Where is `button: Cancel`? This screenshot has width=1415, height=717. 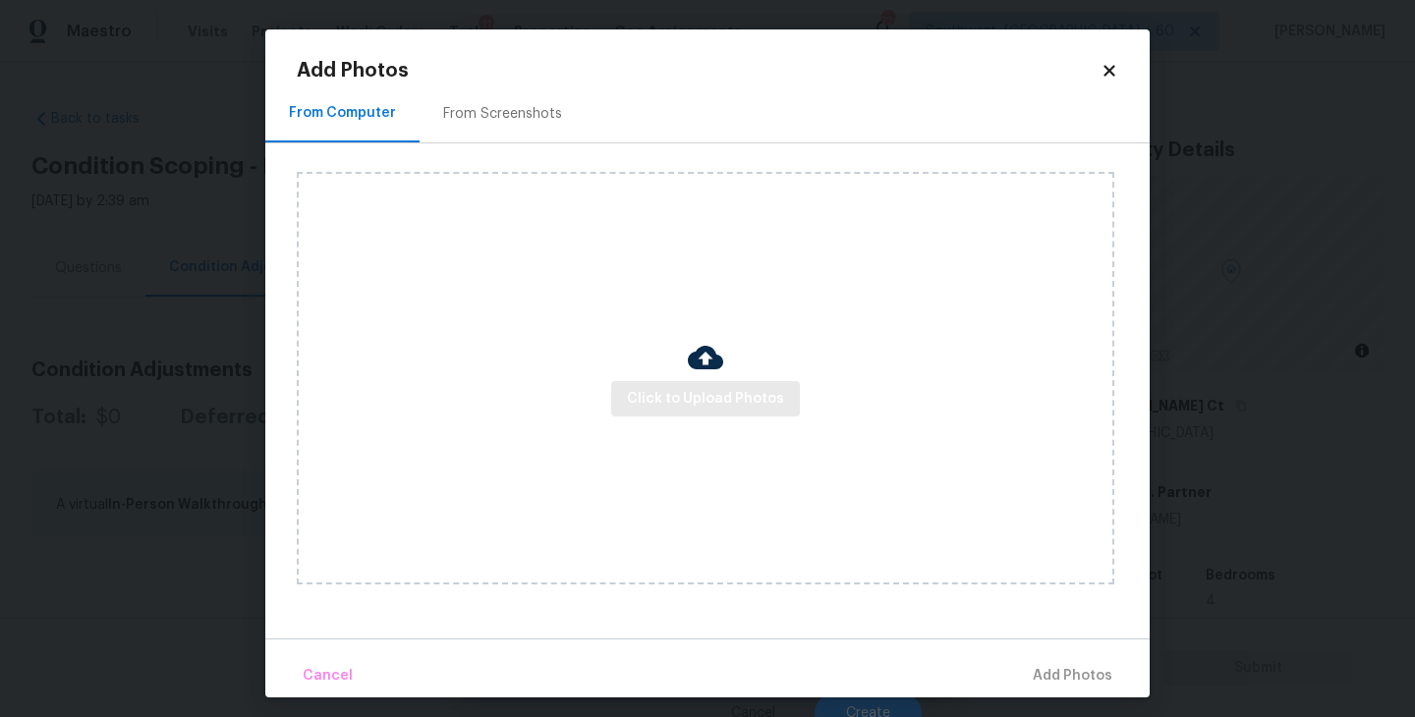
button: Cancel is located at coordinates (327, 676).